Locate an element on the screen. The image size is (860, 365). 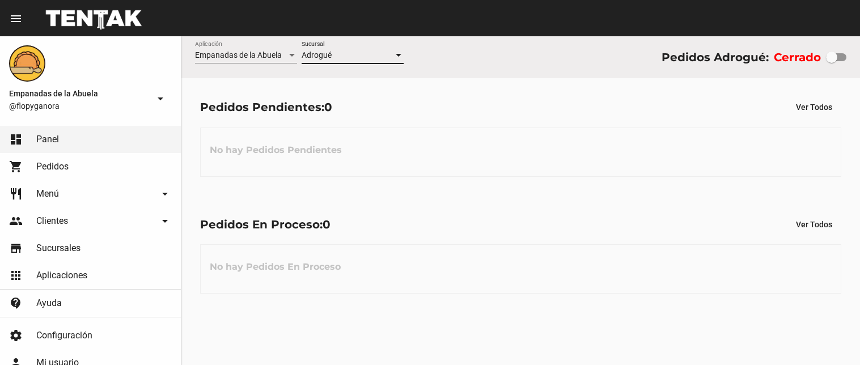
span: Adrogué is located at coordinates (316, 55).